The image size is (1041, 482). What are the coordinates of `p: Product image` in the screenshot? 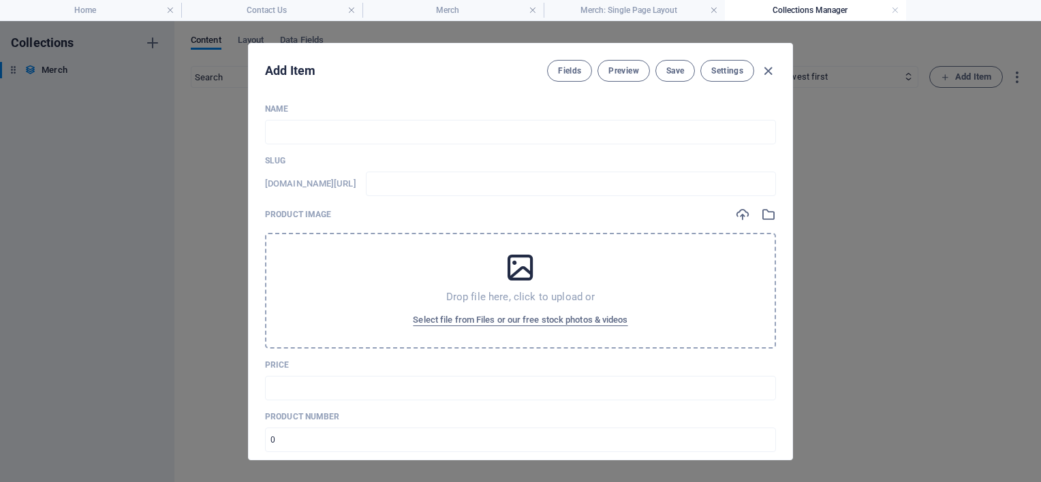 It's located at (298, 215).